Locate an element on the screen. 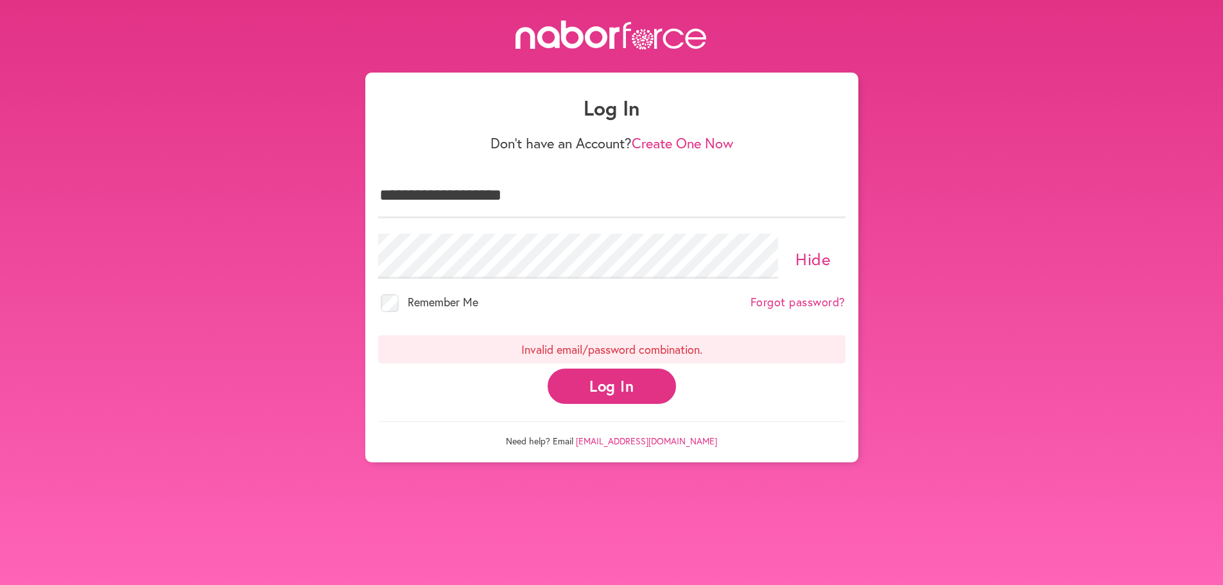 This screenshot has height=585, width=1223. span: Remember Me is located at coordinates (443, 302).